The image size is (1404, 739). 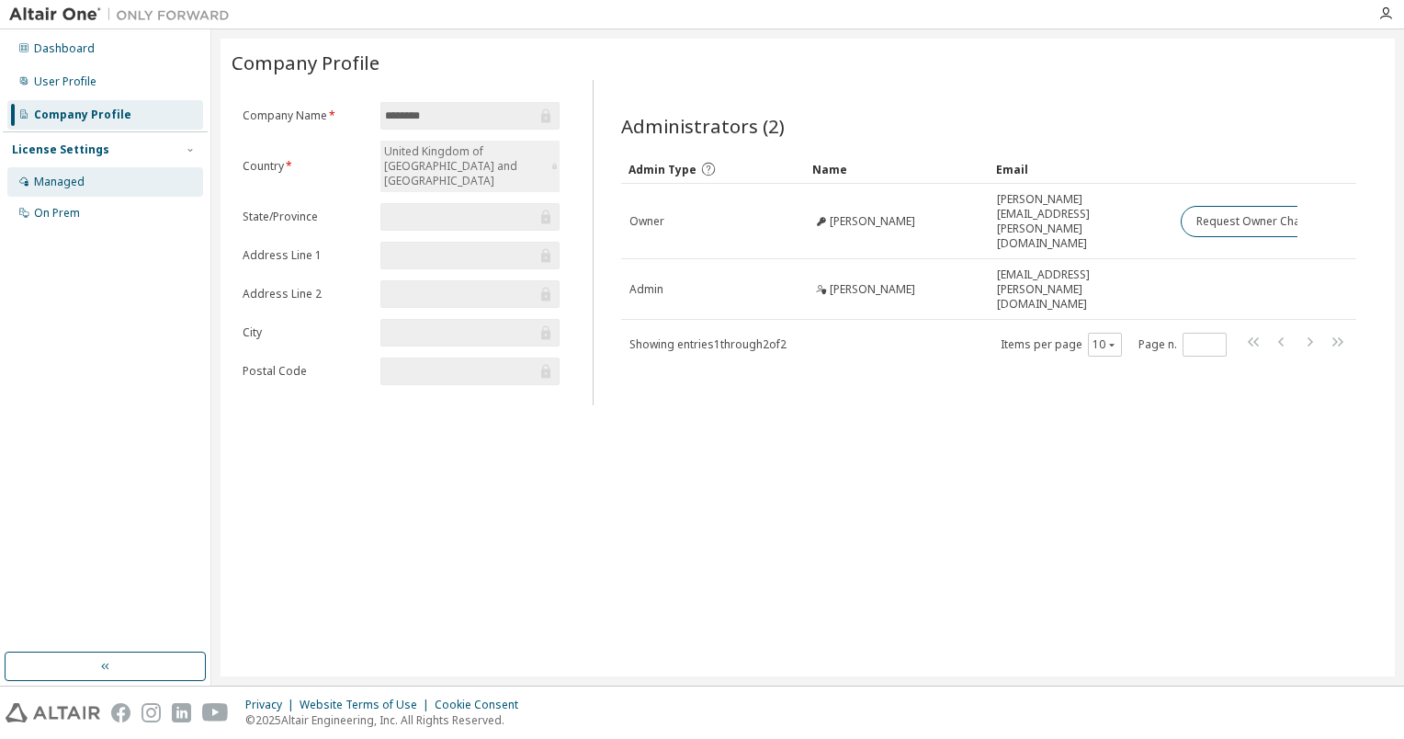 What do you see at coordinates (663, 169) in the screenshot?
I see `span: Admin Type` at bounding box center [663, 169].